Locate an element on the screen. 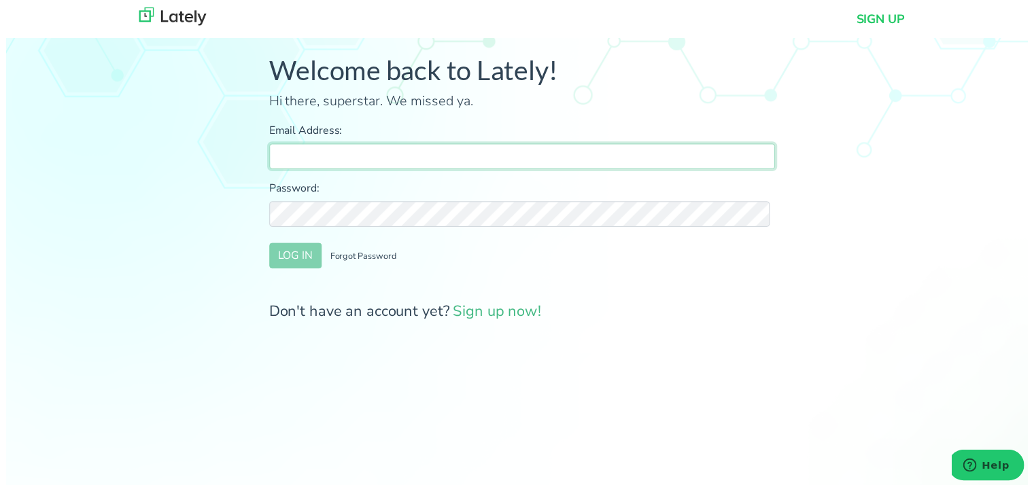 The height and width of the screenshot is (485, 1034). button: Forgot Password is located at coordinates (362, 259).